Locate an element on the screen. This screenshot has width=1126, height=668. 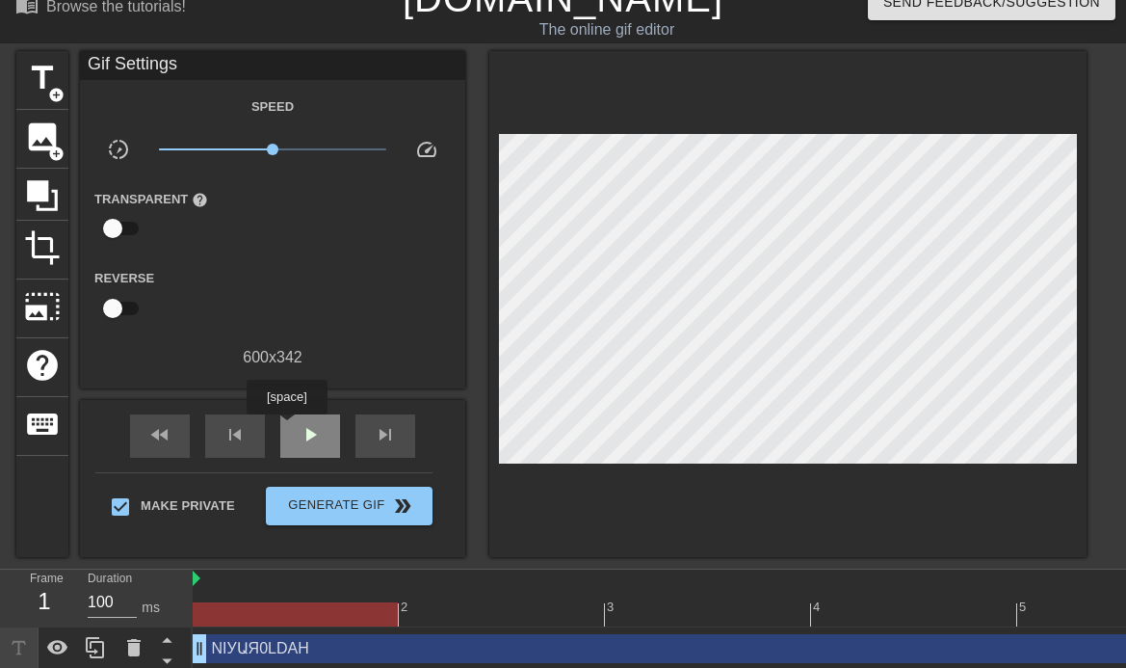
div: 2 is located at coordinates (406, 607).